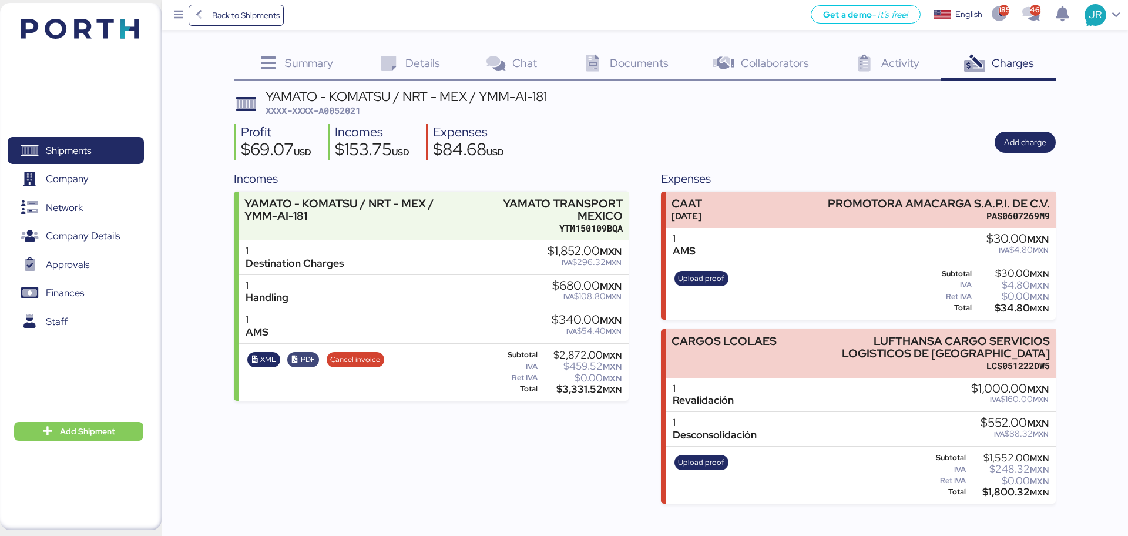 Image resolution: width=1128 pixels, height=536 pixels. What do you see at coordinates (1018, 239) in the screenshot?
I see `div: $30.00` at bounding box center [1018, 239].